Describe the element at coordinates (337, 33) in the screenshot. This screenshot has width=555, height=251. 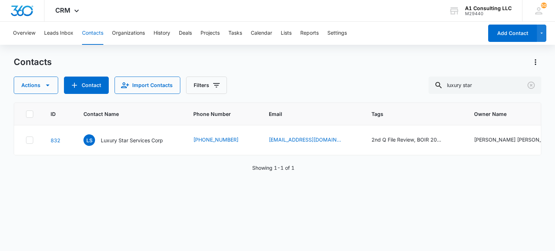
I see `button: Settings` at that location.